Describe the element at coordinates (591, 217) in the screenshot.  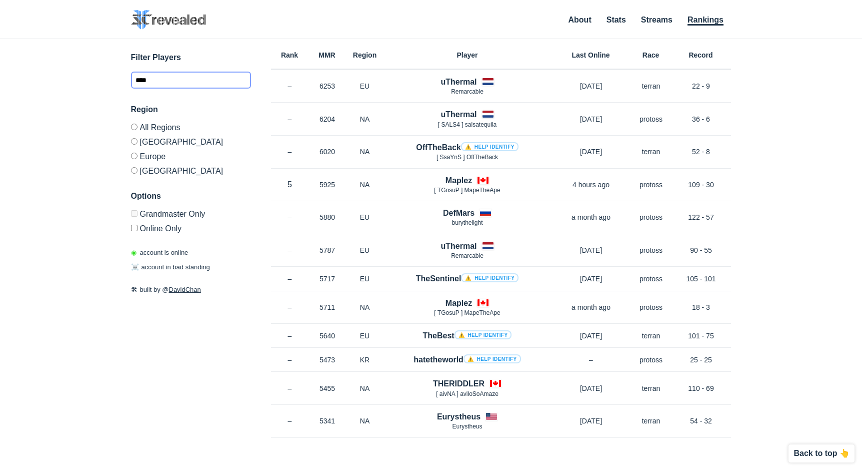
I see `p: a month ago` at that location.